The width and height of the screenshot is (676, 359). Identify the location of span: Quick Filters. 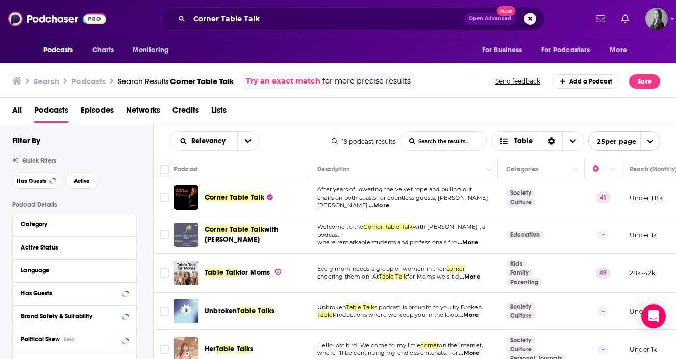
(39, 161).